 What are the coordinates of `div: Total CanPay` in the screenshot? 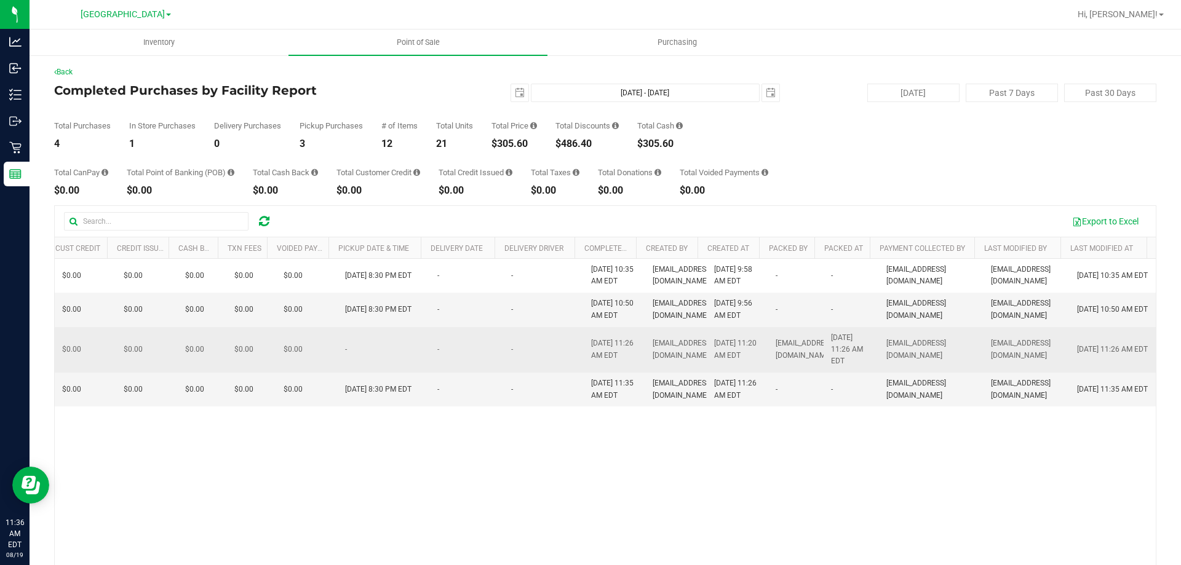 It's located at (81, 172).